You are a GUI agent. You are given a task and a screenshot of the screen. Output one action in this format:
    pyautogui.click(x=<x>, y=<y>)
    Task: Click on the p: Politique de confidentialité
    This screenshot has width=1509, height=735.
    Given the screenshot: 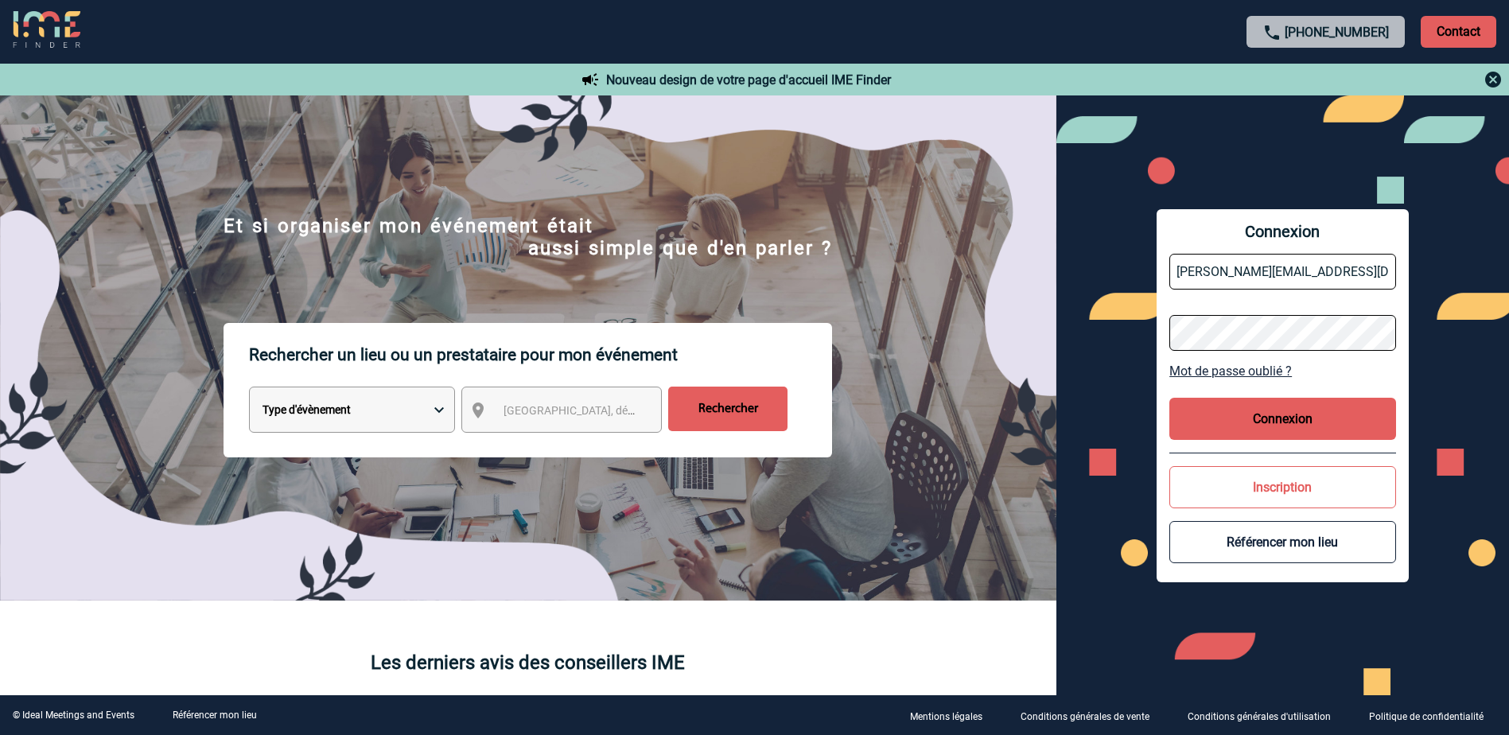 What is the action you would take?
    pyautogui.click(x=1426, y=717)
    